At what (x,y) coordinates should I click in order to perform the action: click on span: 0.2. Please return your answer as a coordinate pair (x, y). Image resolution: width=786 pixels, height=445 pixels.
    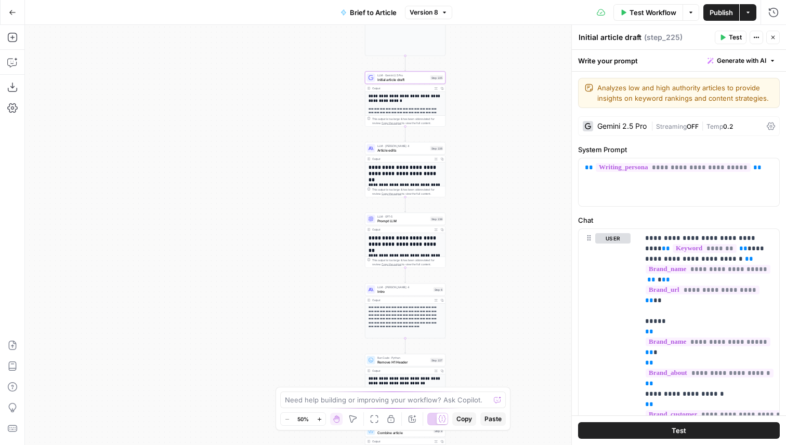
    Looking at the image, I should click on (728, 126).